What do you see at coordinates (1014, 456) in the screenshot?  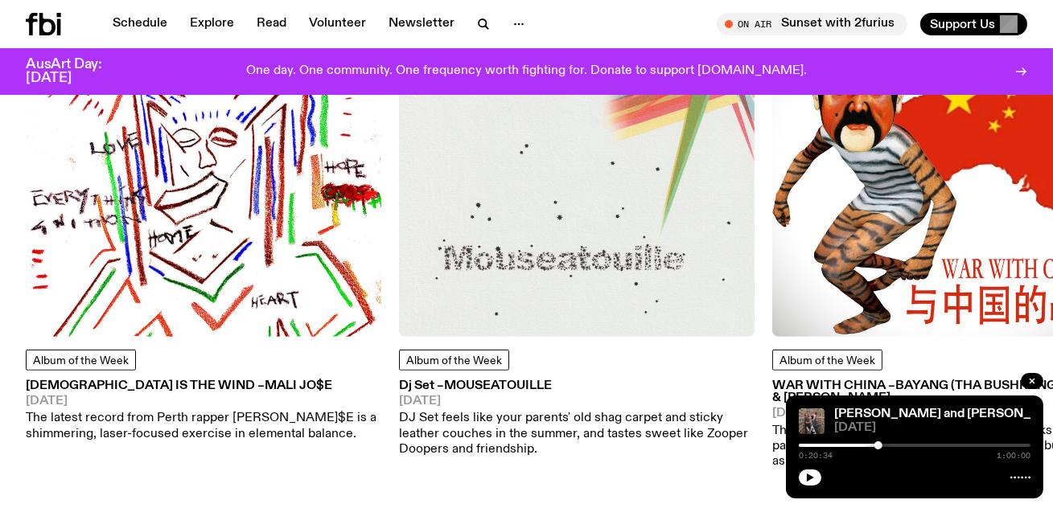 I see `span: 1:00:00` at bounding box center [1014, 456].